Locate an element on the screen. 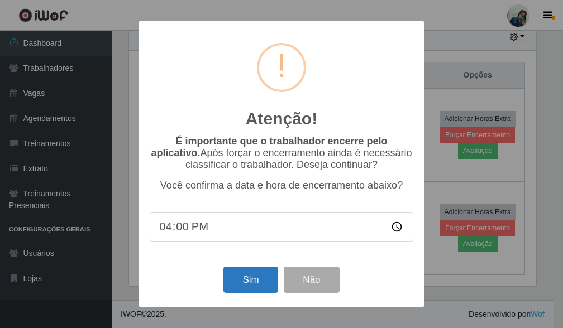 Image resolution: width=563 pixels, height=328 pixels. h2: Atenção! is located at coordinates (281, 119).